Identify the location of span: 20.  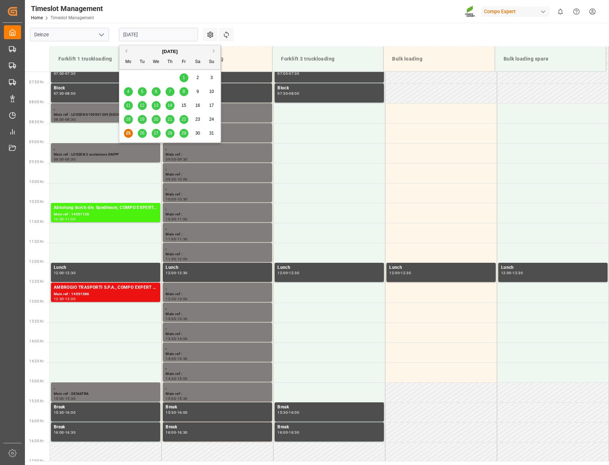
(156, 119).